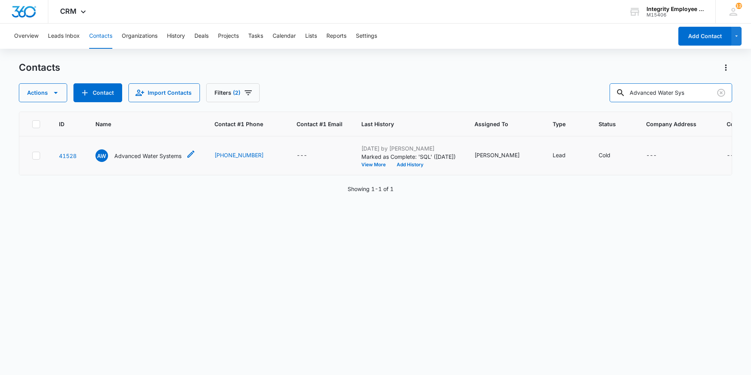 The image size is (751, 375). I want to click on span: Status, so click(607, 124).